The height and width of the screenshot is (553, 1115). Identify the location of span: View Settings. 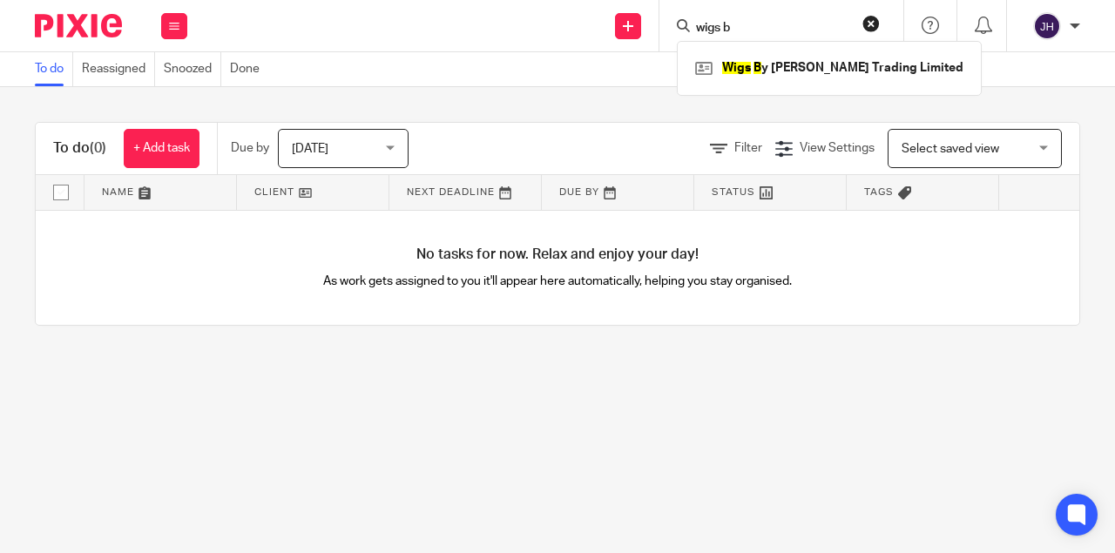
(837, 148).